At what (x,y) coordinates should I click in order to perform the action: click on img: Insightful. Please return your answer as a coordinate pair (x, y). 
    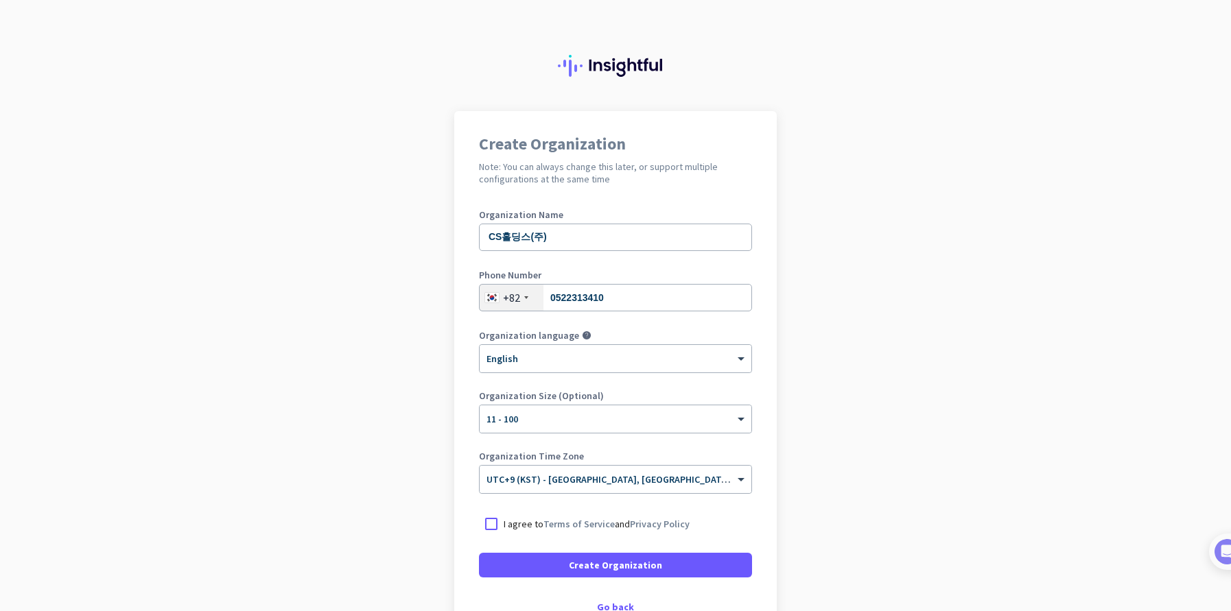
    Looking at the image, I should click on (615, 66).